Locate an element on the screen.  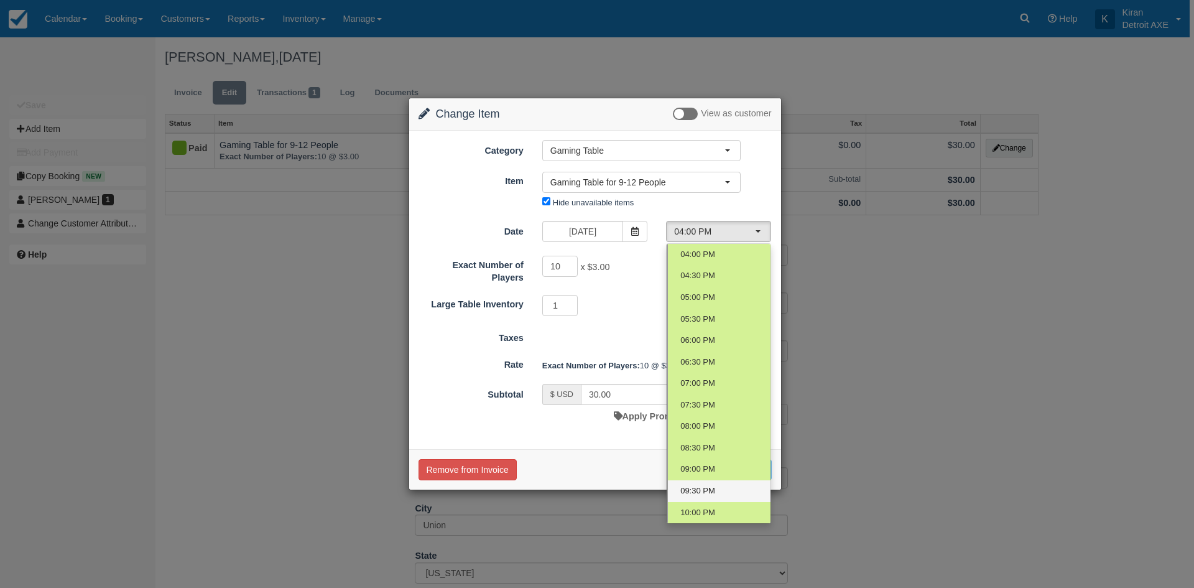
label: Category is located at coordinates (471, 149).